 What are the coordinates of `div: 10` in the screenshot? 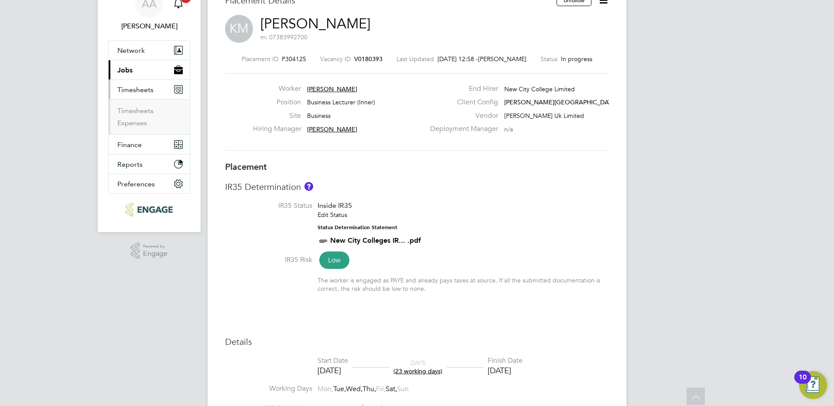 It's located at (803, 383).